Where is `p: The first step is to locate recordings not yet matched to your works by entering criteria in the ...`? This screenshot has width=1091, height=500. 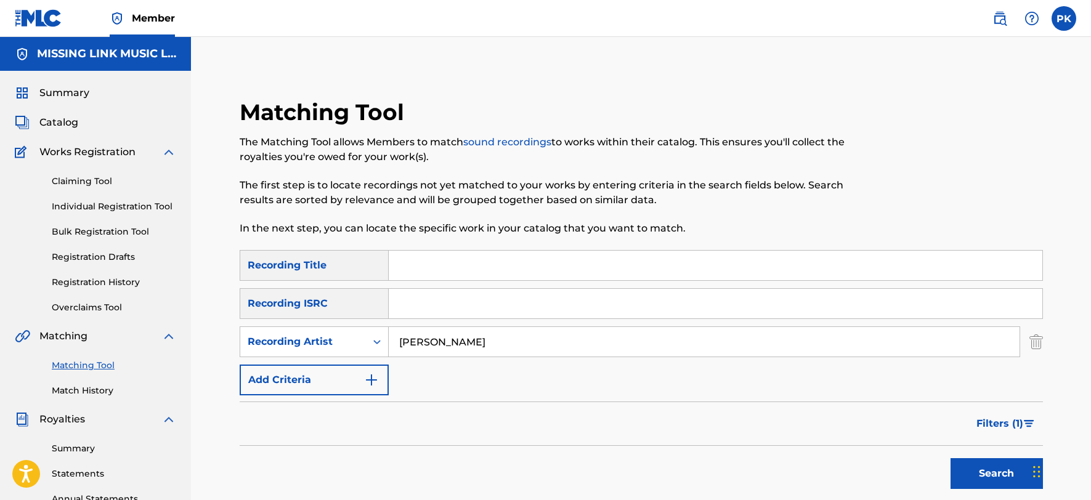
p: The first step is to locate recordings not yet matched to your works by entering criteria in the ... is located at coordinates (549, 193).